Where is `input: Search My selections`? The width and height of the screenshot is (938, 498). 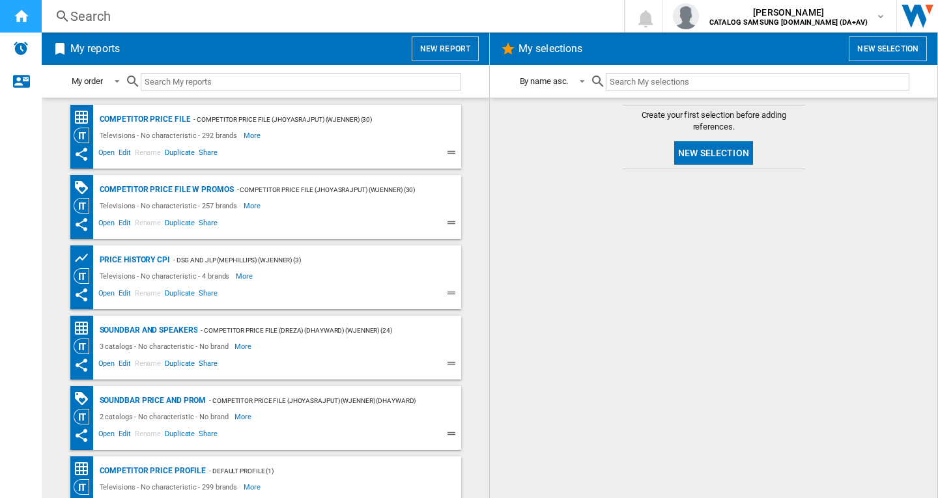 input: Search My selections is located at coordinates (757, 81).